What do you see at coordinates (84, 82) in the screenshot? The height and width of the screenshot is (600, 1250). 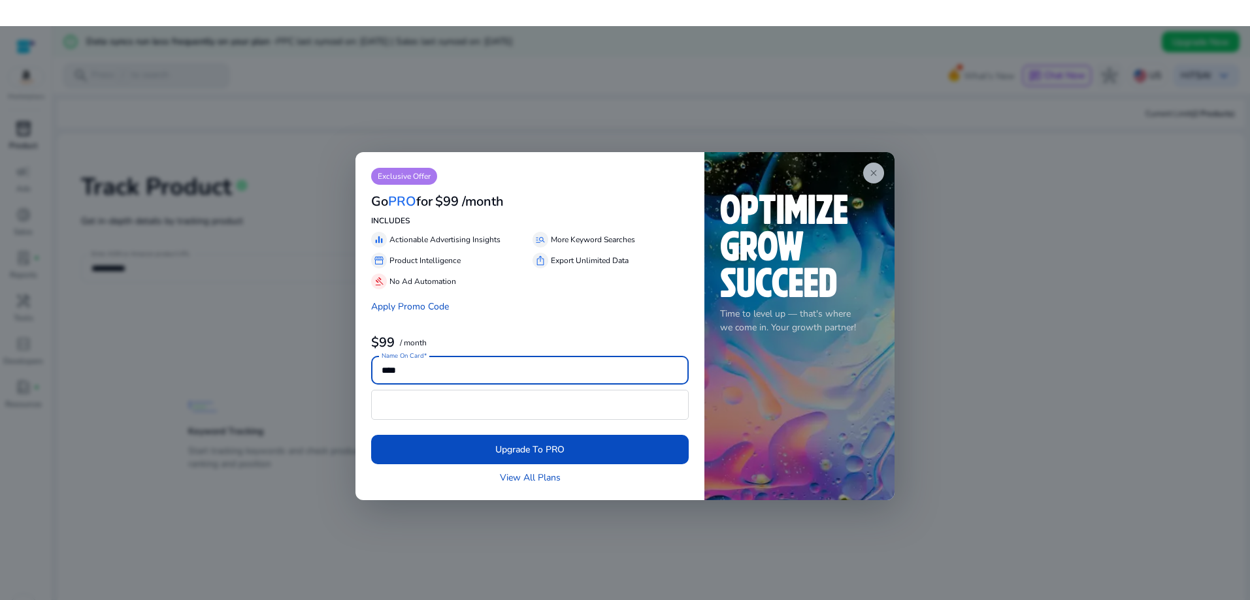 I see `div: 域名概述` at bounding box center [84, 82].